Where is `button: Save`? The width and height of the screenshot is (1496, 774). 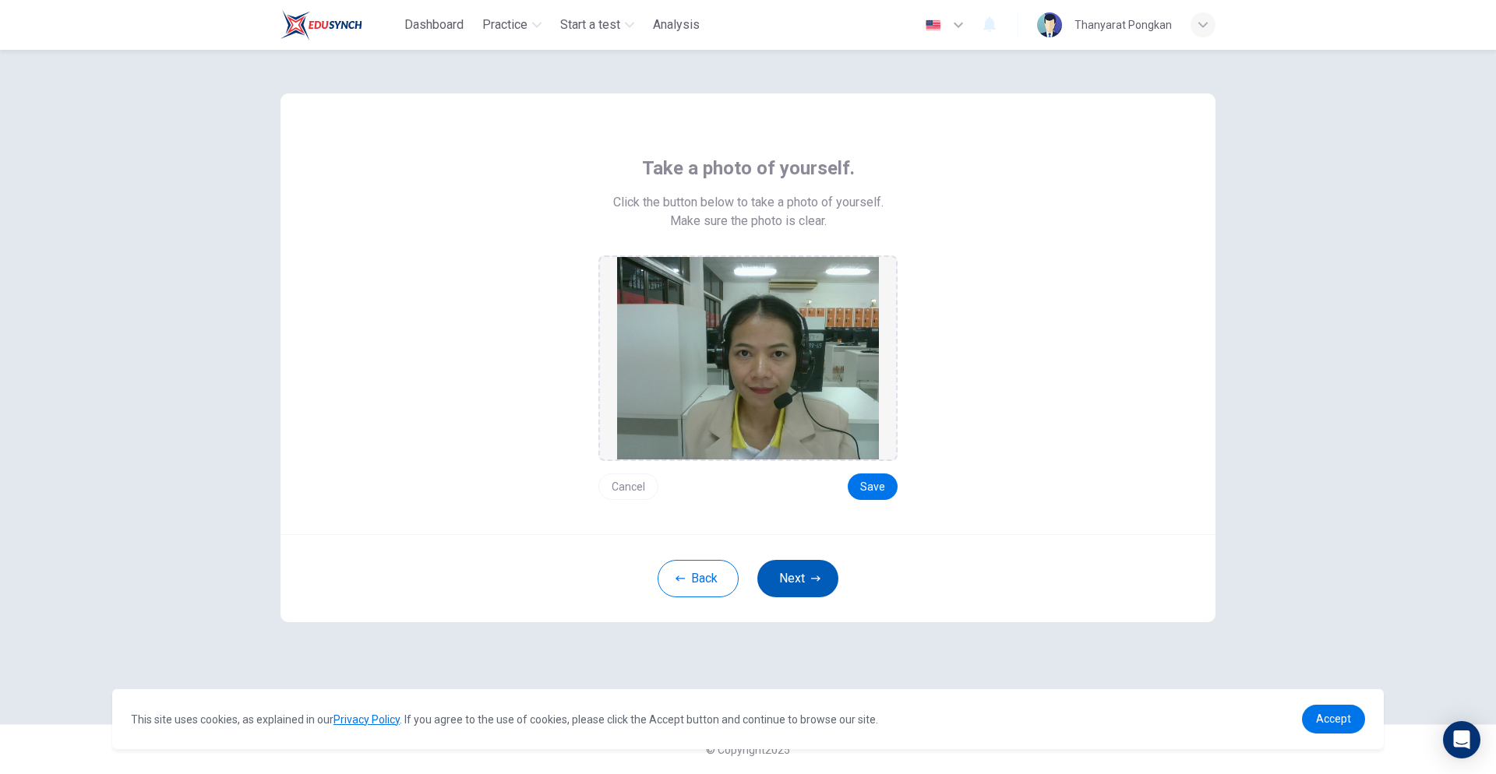 button: Save is located at coordinates (873, 487).